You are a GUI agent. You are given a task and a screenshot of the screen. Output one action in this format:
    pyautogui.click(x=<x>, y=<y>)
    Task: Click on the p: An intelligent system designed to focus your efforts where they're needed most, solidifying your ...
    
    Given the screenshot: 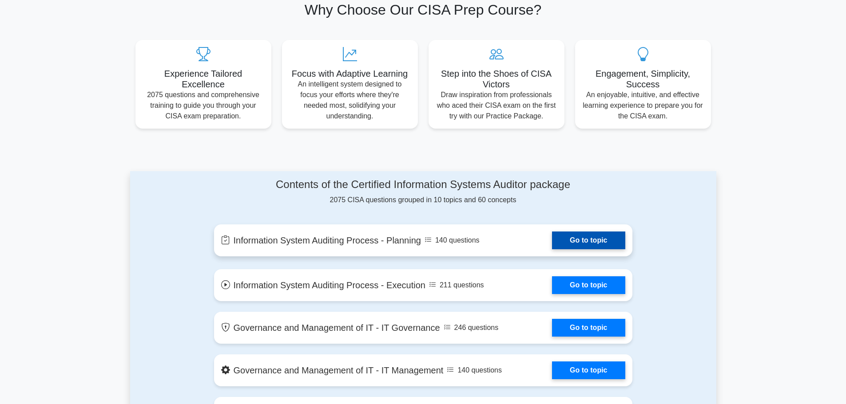 What is the action you would take?
    pyautogui.click(x=350, y=100)
    